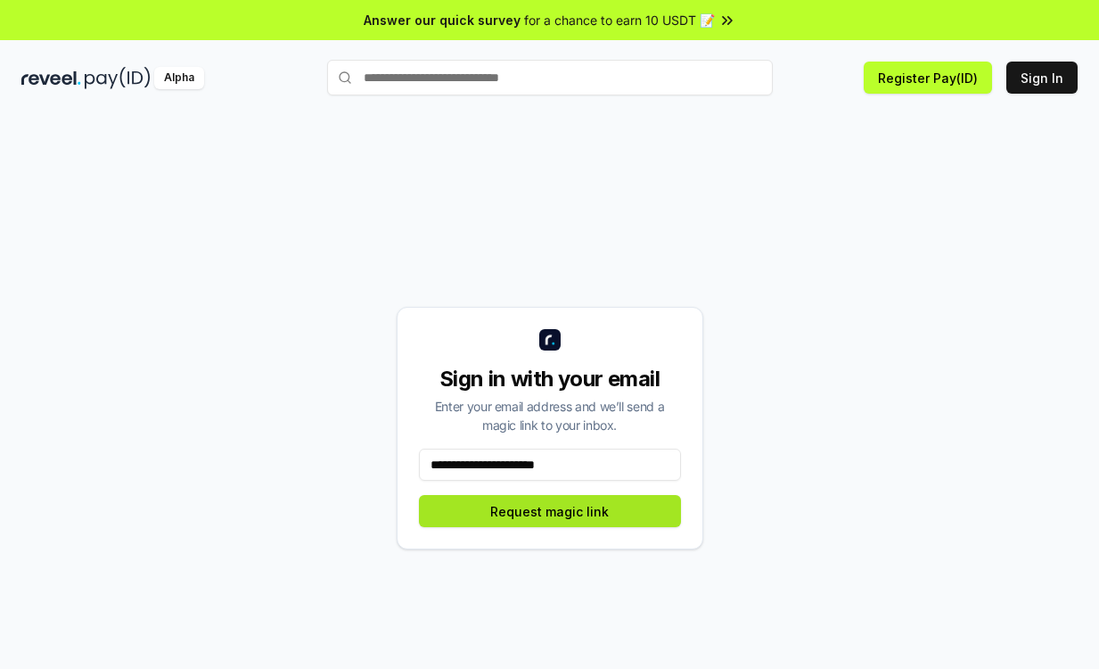 This screenshot has height=669, width=1099. Describe the element at coordinates (550, 379) in the screenshot. I see `div: Sign in with your email` at that location.